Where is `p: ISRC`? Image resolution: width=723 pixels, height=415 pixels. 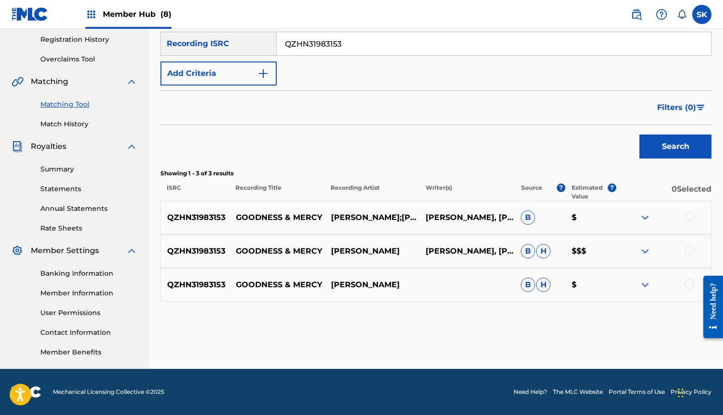 p: ISRC is located at coordinates (195, 192).